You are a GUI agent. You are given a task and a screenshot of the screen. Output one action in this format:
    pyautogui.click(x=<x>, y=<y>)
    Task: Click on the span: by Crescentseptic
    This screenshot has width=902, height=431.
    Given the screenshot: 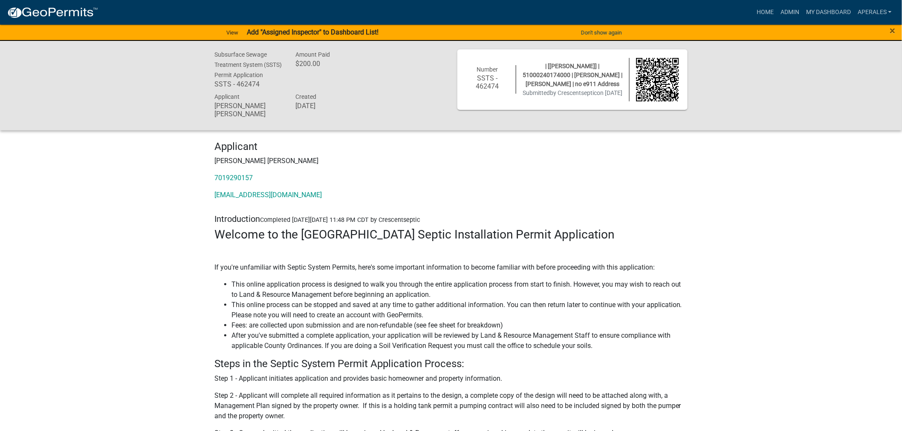 What is the action you would take?
    pyautogui.click(x=573, y=93)
    